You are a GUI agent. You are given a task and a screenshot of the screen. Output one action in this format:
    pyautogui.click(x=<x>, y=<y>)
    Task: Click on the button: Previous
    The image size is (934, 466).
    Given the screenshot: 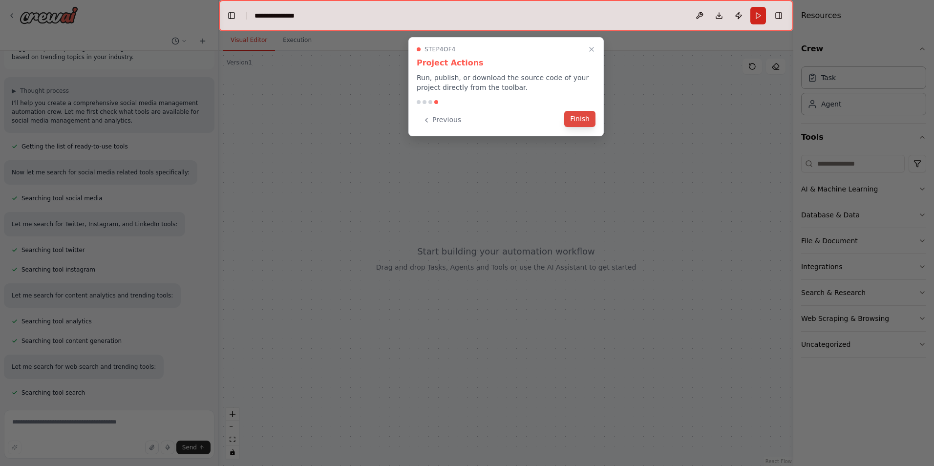 What is the action you would take?
    pyautogui.click(x=442, y=120)
    